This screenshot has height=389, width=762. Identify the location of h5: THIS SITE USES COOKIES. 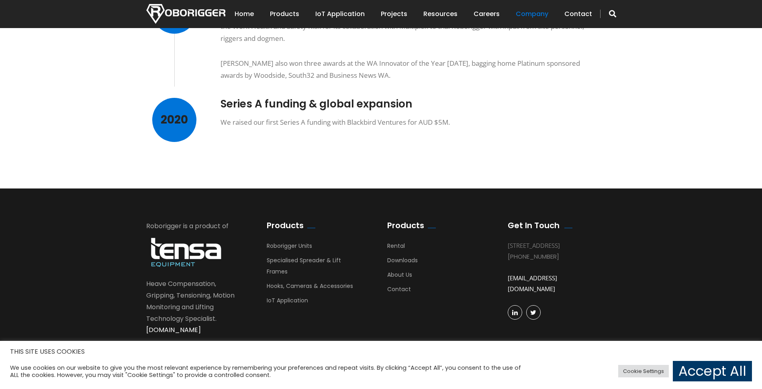
(381, 352).